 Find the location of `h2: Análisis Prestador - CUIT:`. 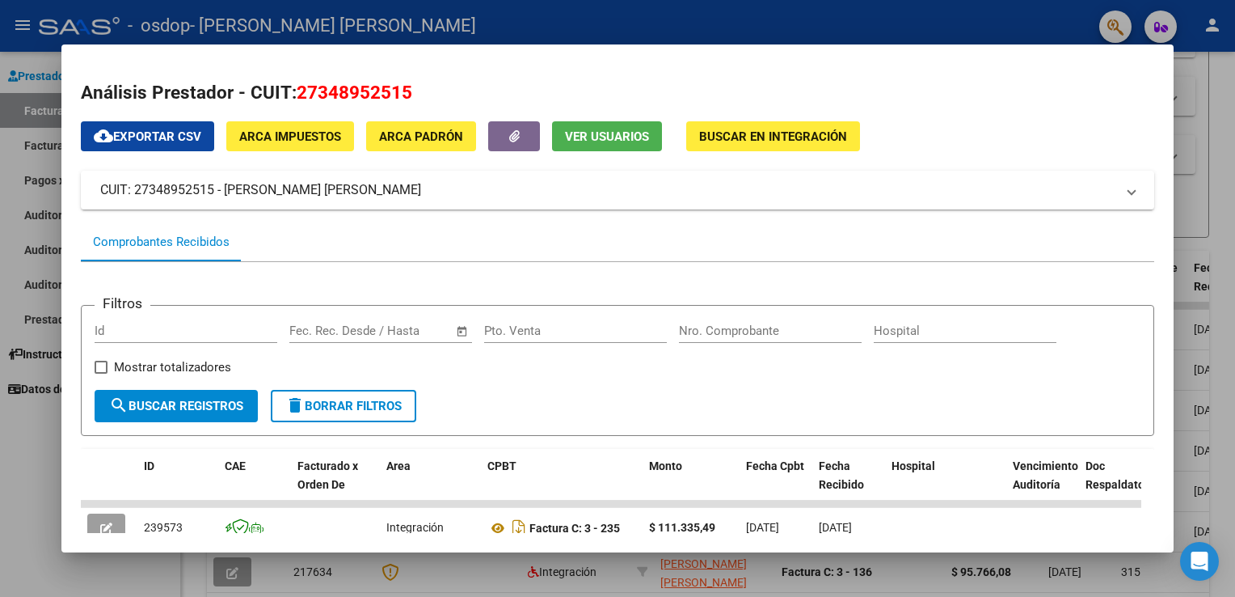

h2: Análisis Prestador - CUIT: is located at coordinates (617, 93).